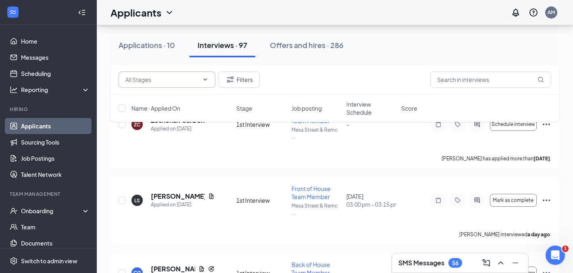 The height and width of the screenshot is (273, 573). Describe the element at coordinates (514, 200) in the screenshot. I see `button: Mark as complete` at that location.